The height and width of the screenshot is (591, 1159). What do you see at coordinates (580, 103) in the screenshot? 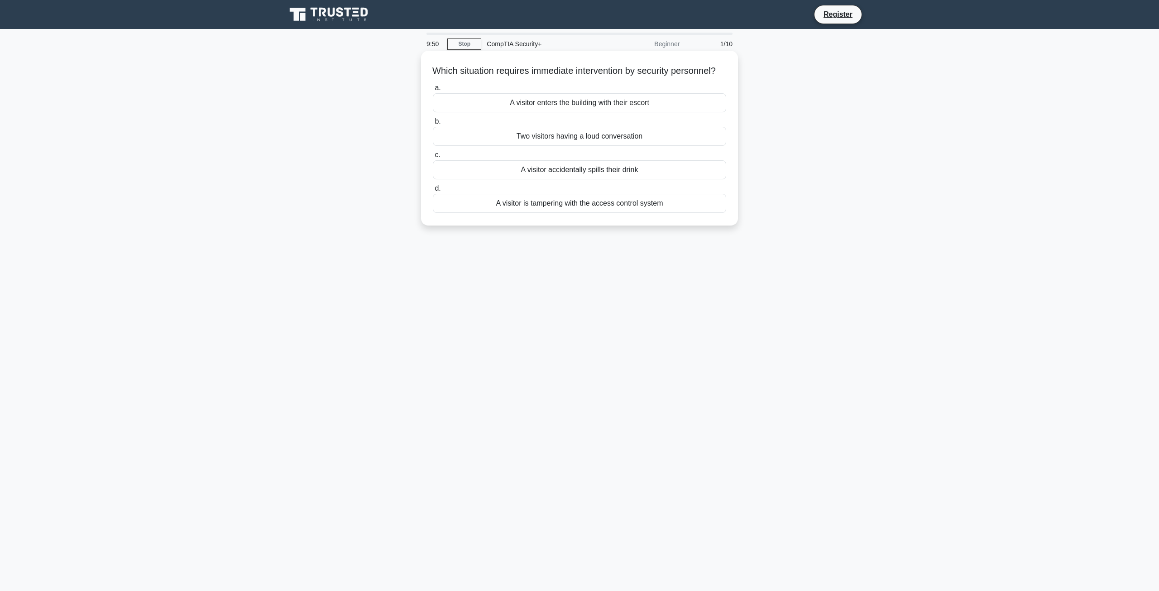
I see `div: A visitor enters the building with their escort` at bounding box center [580, 103].